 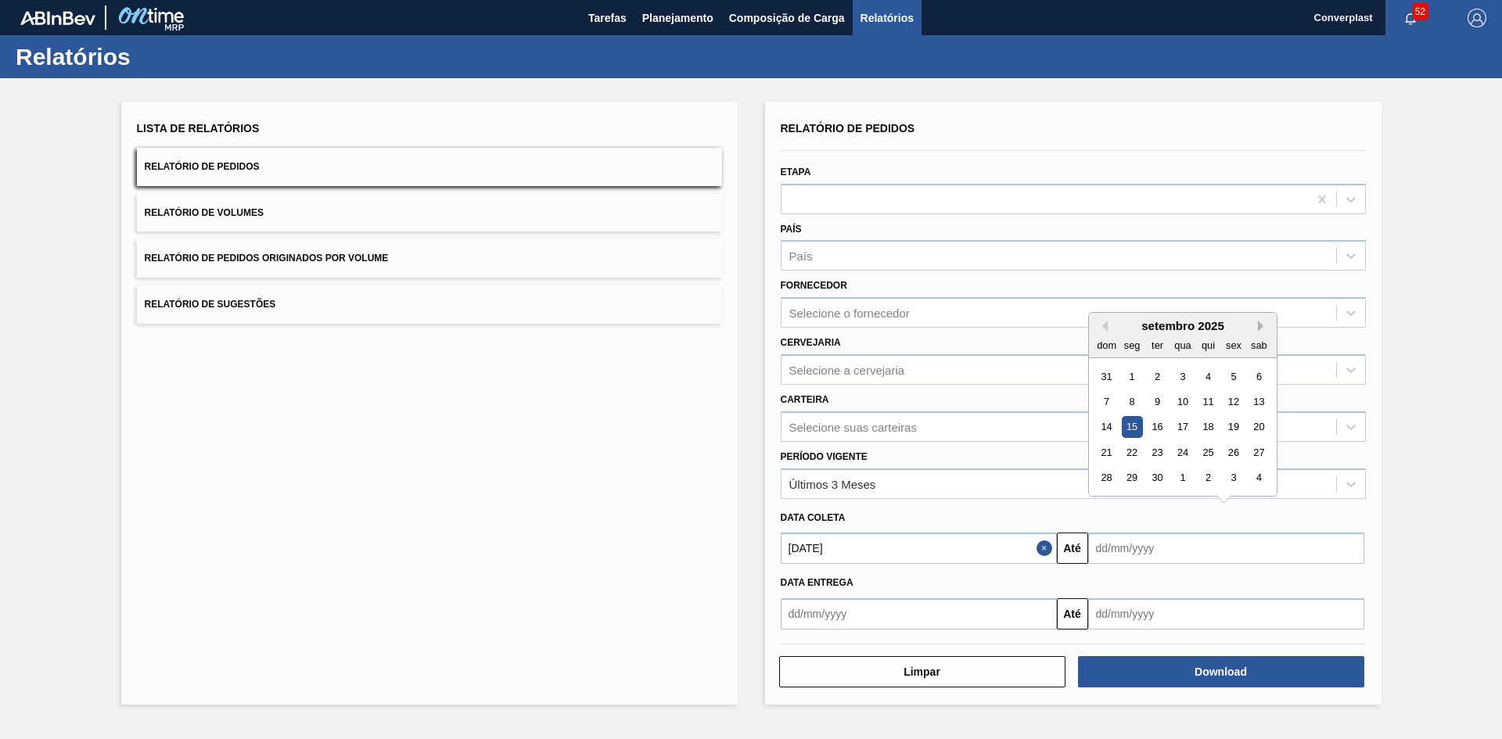 I want to click on div: Choose segunda-feira, 29 de setembro de 2025, so click(x=1132, y=478).